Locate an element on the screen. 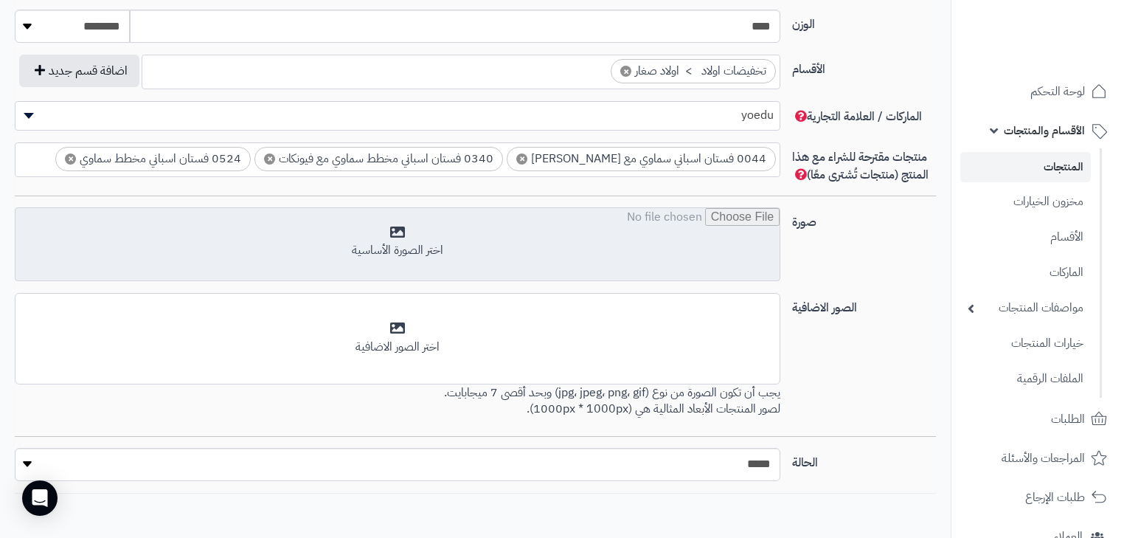  a: الملفات الرقمية is located at coordinates (1025, 378).